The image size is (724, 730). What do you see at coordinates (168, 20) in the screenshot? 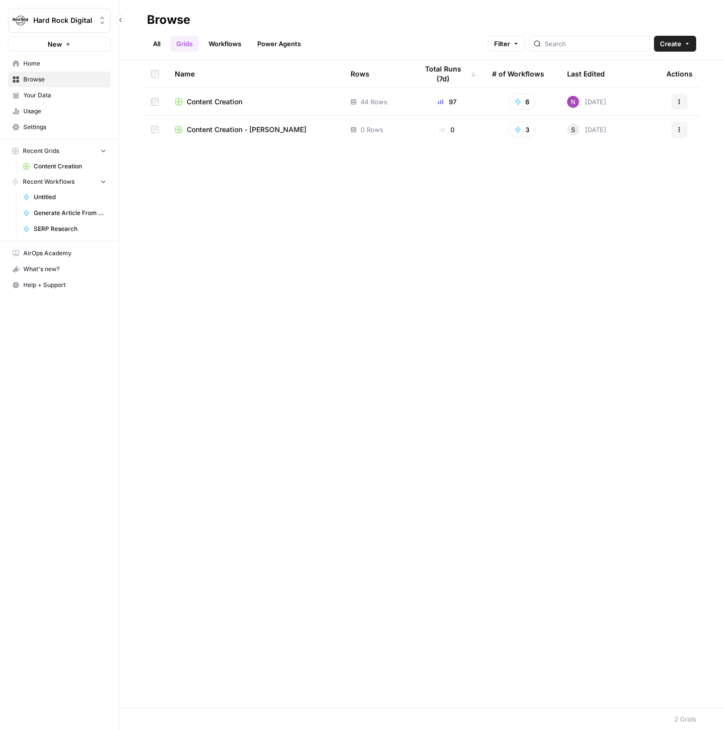
I see `div: Browse` at bounding box center [168, 20].